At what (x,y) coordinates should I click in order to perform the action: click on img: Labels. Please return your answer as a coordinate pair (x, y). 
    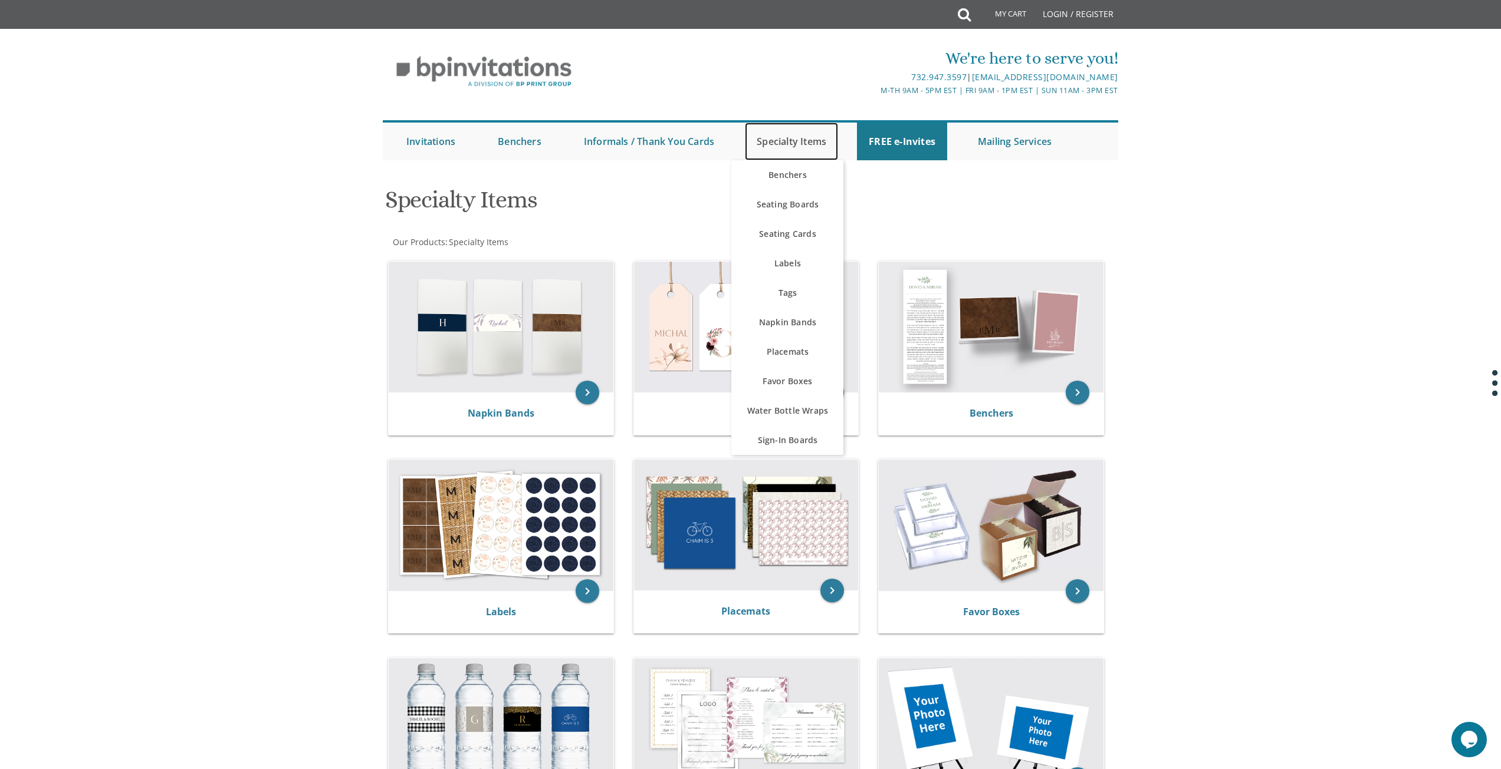
    Looking at the image, I should click on (501, 525).